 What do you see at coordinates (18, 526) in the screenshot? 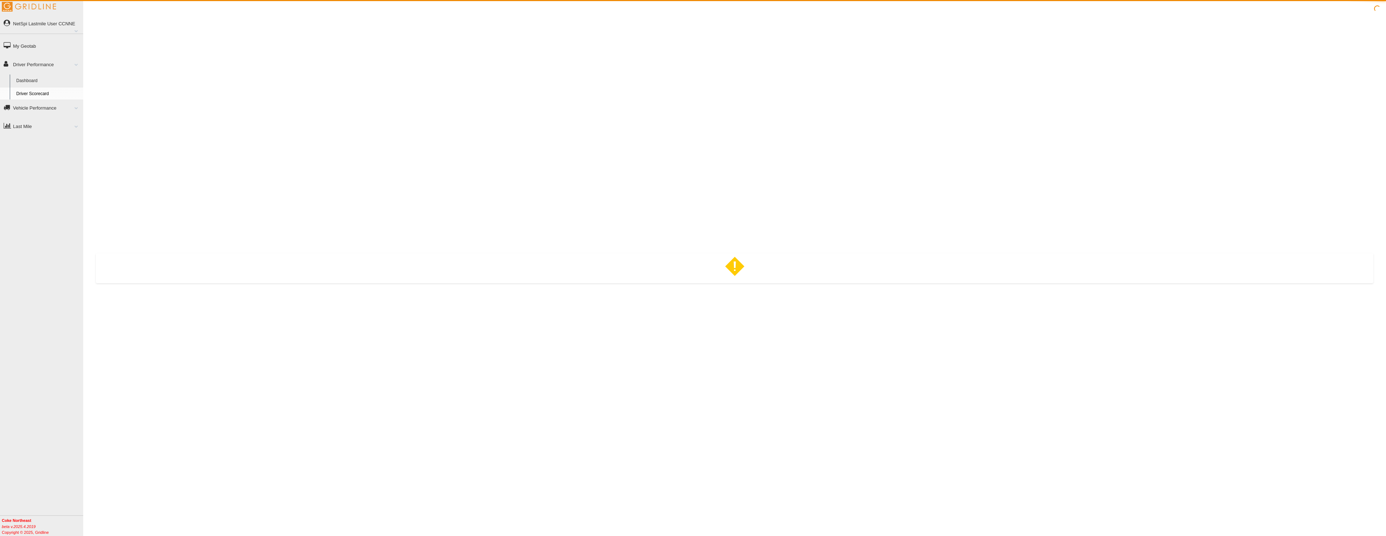
I see `i: beta v.2025.4.2019` at bounding box center [18, 526].